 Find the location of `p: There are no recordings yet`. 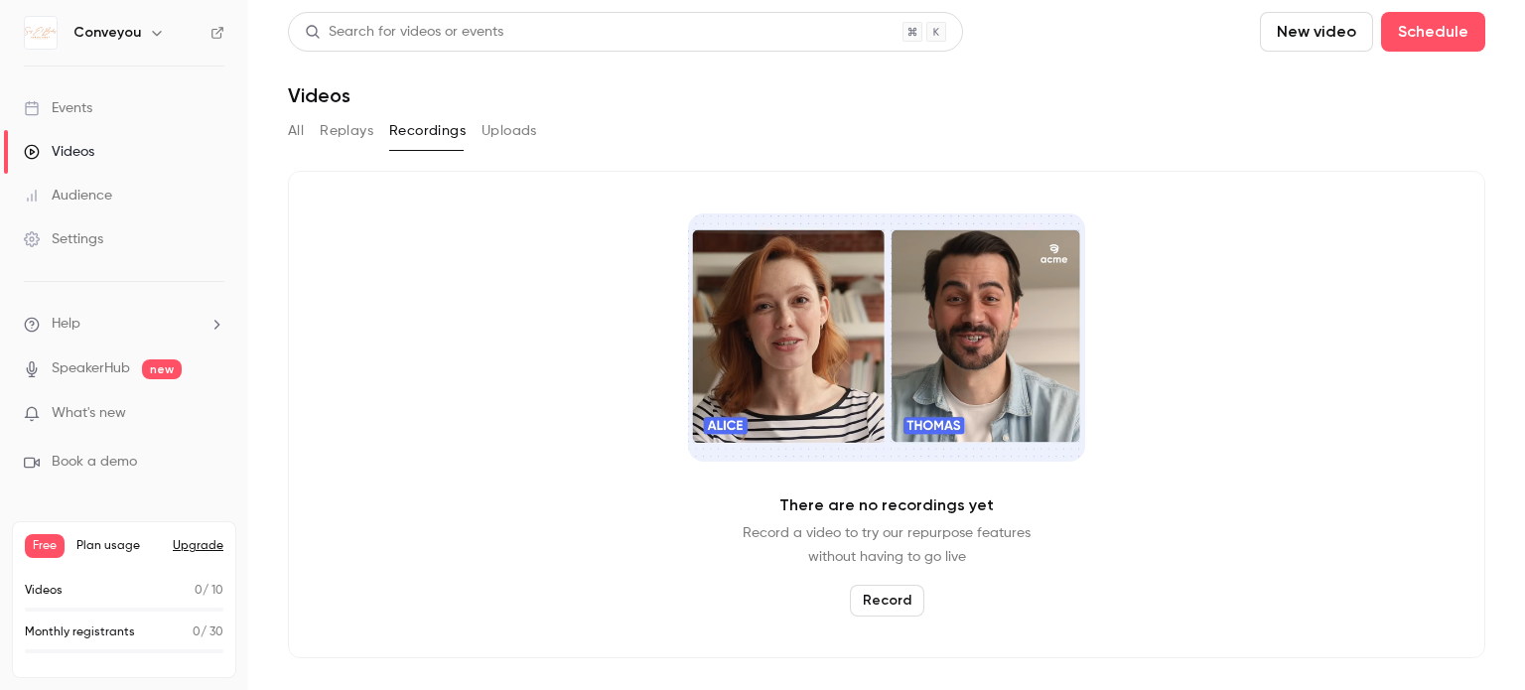

p: There are no recordings yet is located at coordinates (887, 505).